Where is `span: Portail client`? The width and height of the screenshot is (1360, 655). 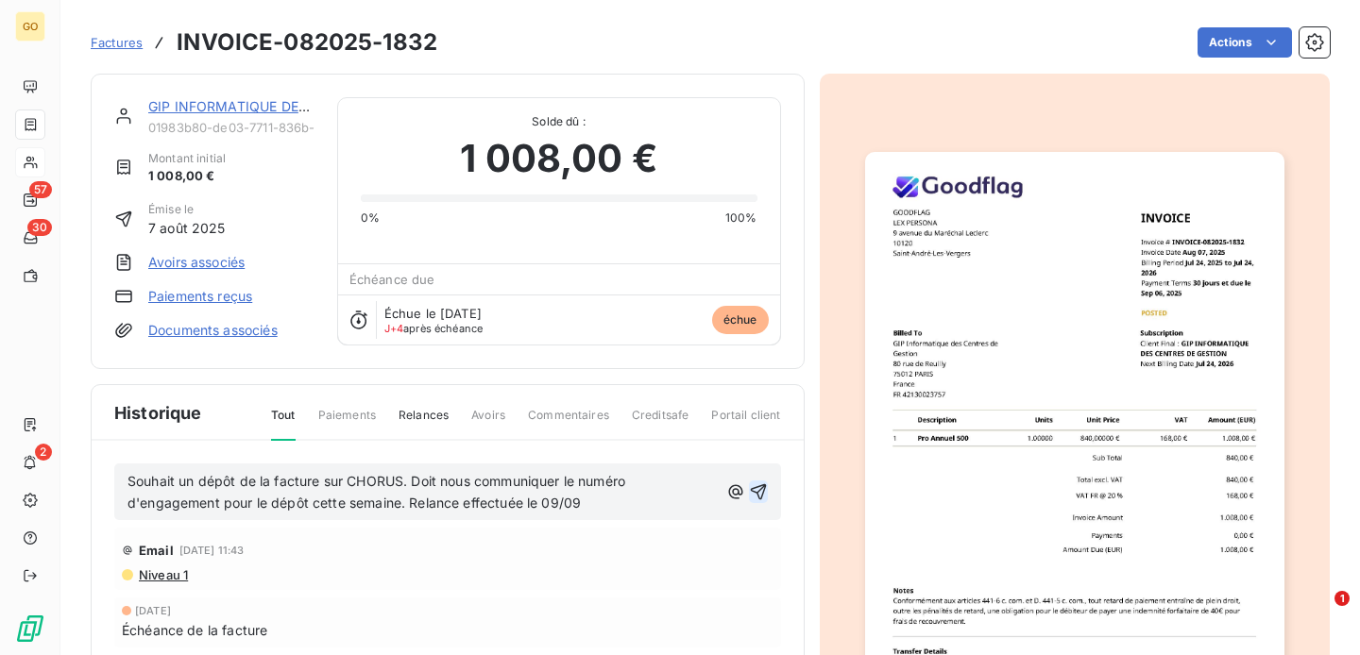
span: Portail client is located at coordinates (745, 423).